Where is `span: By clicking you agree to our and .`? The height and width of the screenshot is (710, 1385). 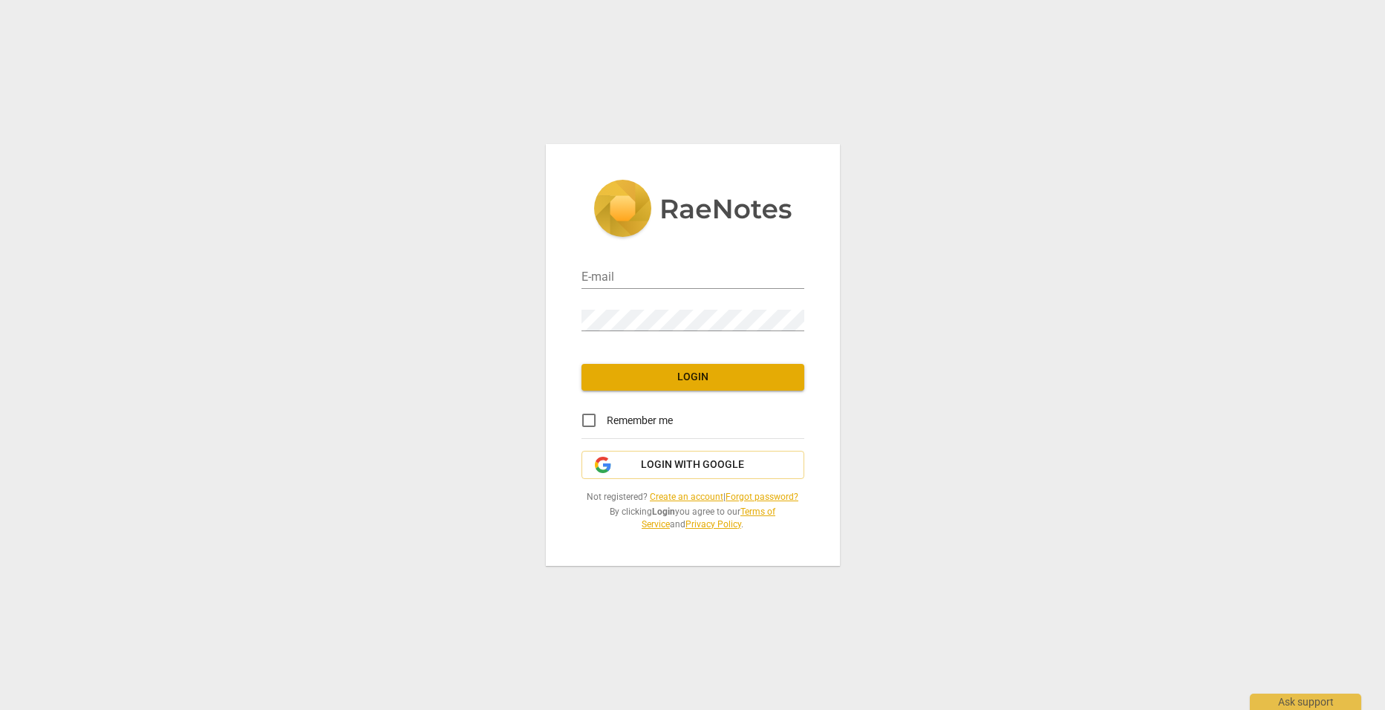 span: By clicking you agree to our and . is located at coordinates (693, 518).